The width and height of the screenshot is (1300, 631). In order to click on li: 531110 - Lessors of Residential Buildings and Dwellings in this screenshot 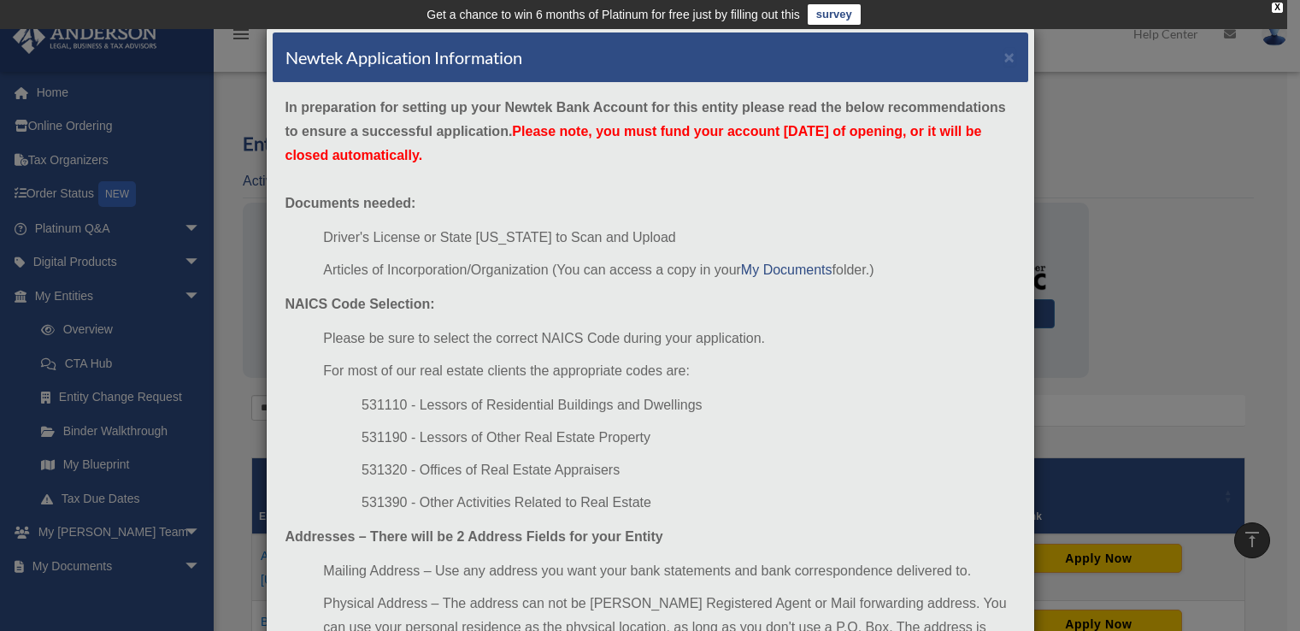, I will do `click(688, 405)`.